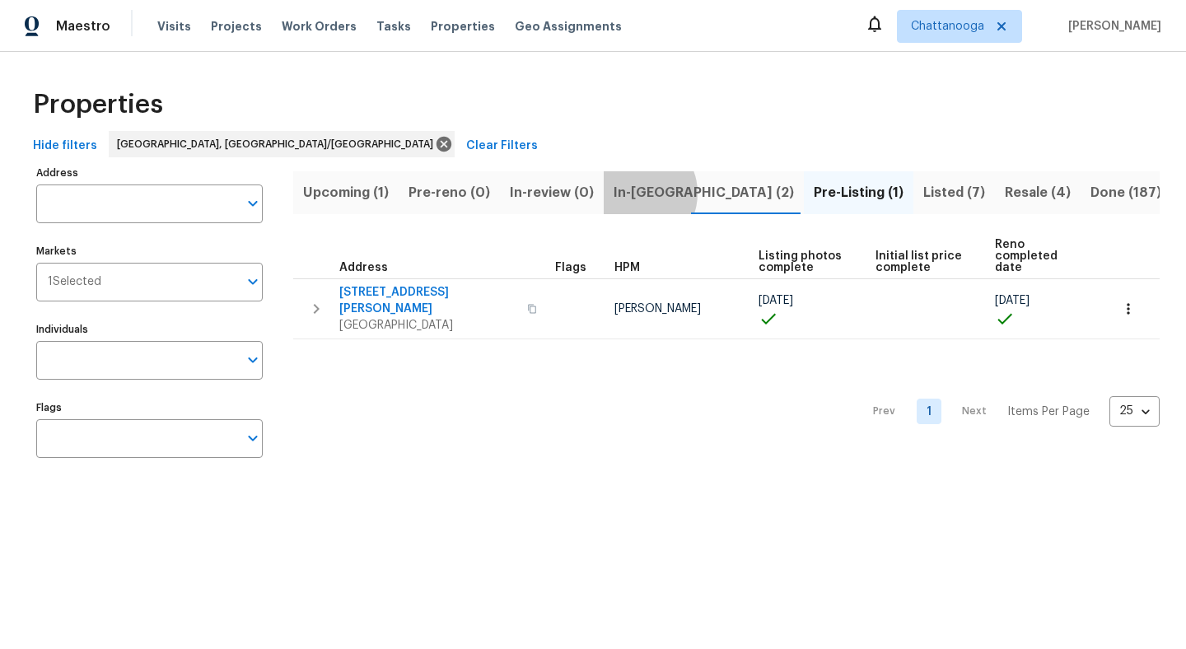 This screenshot has width=1186, height=649. What do you see at coordinates (83, 26) in the screenshot?
I see `span: Maestro` at bounding box center [83, 26].